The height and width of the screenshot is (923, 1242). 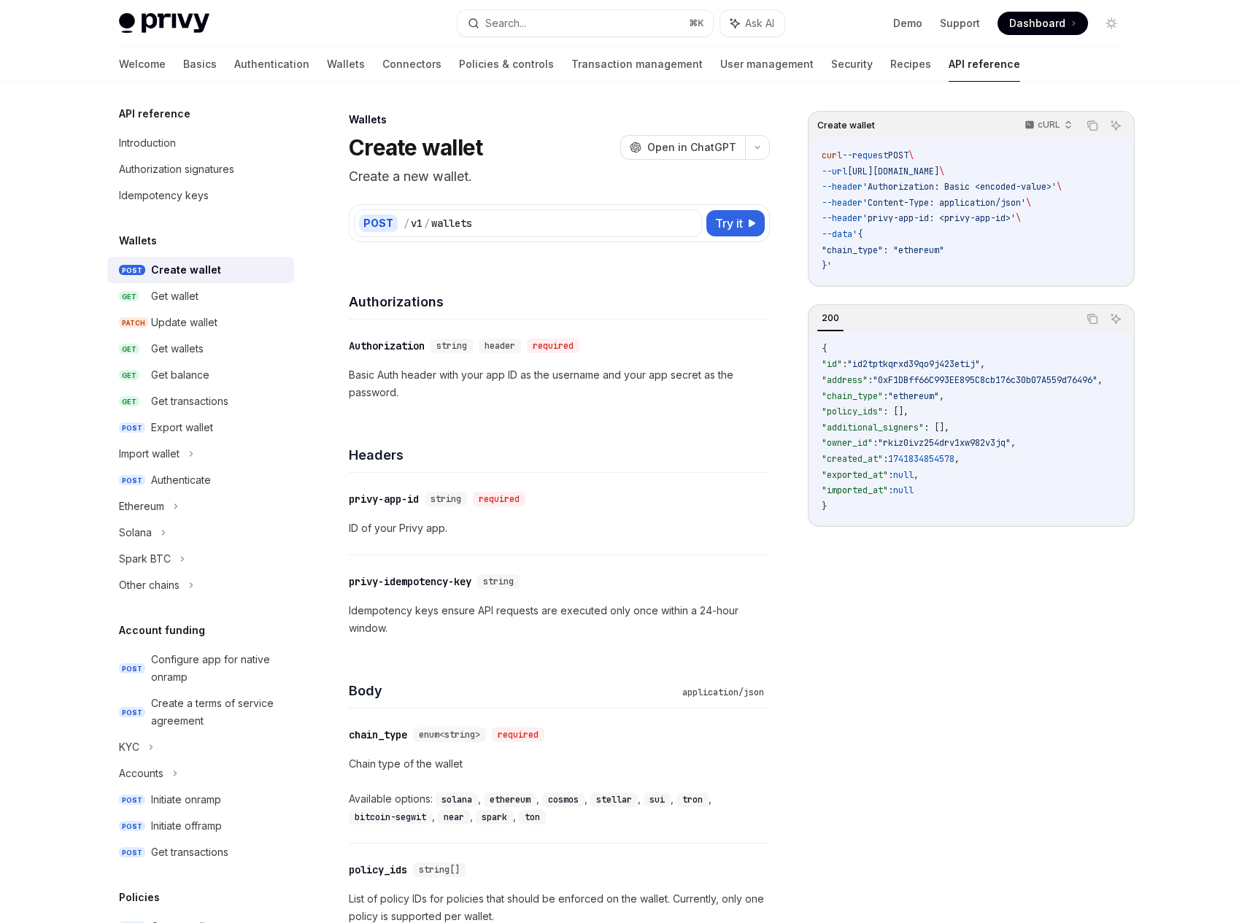 I want to click on span: --request, so click(x=865, y=155).